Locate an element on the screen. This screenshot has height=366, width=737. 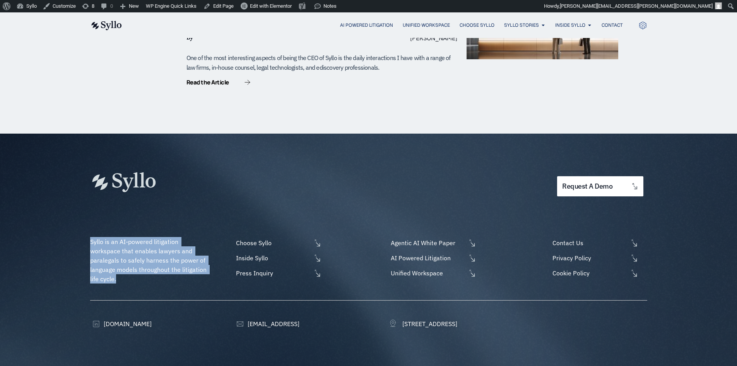
span: Cookie Policy is located at coordinates (590, 273).